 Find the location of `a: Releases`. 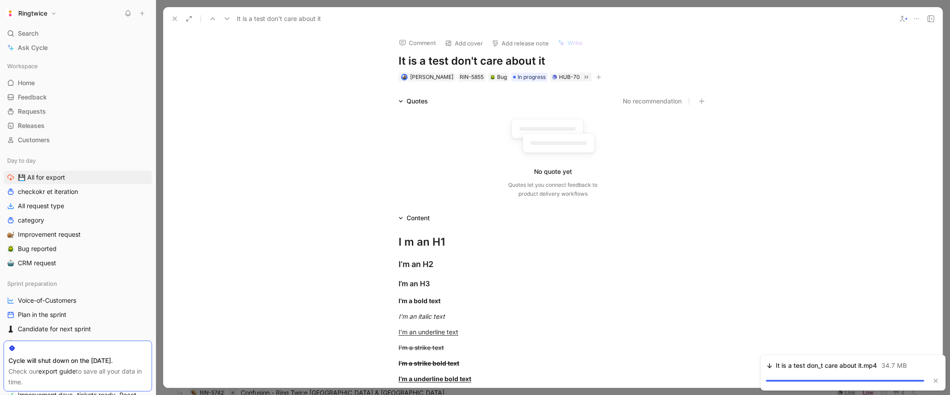

a: Releases is located at coordinates (78, 126).